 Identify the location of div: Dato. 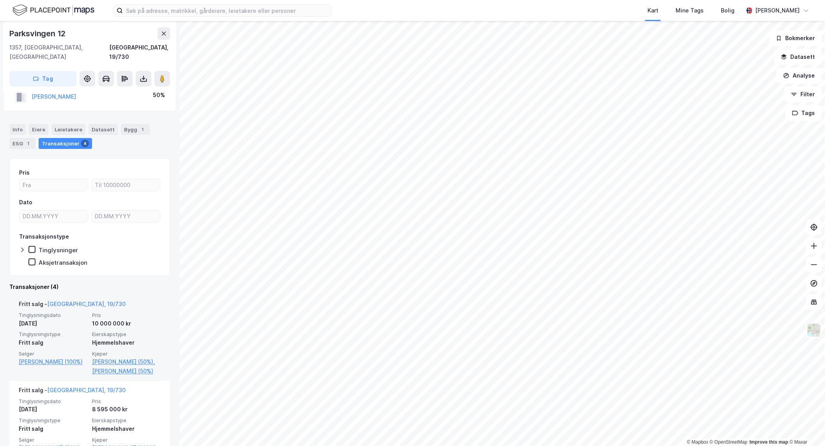
(26, 203).